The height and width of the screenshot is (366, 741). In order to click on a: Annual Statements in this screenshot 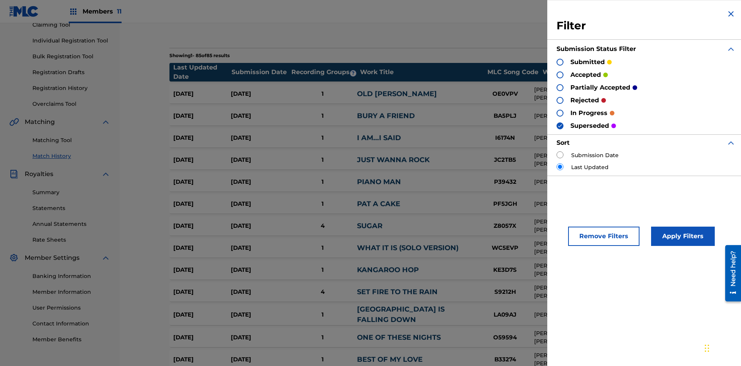, I will do `click(71, 224)`.